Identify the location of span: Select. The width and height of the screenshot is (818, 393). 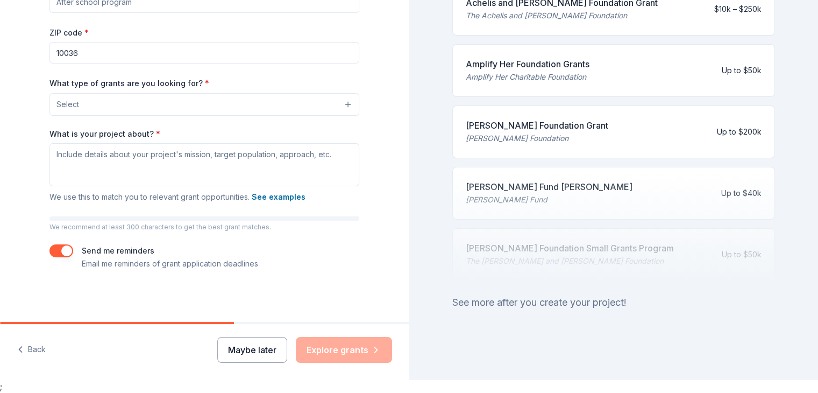
(68, 104).